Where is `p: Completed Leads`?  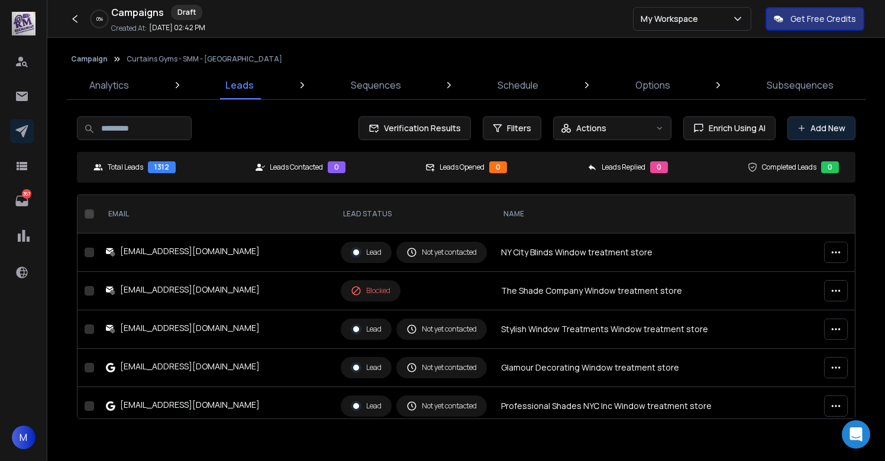 p: Completed Leads is located at coordinates (789, 167).